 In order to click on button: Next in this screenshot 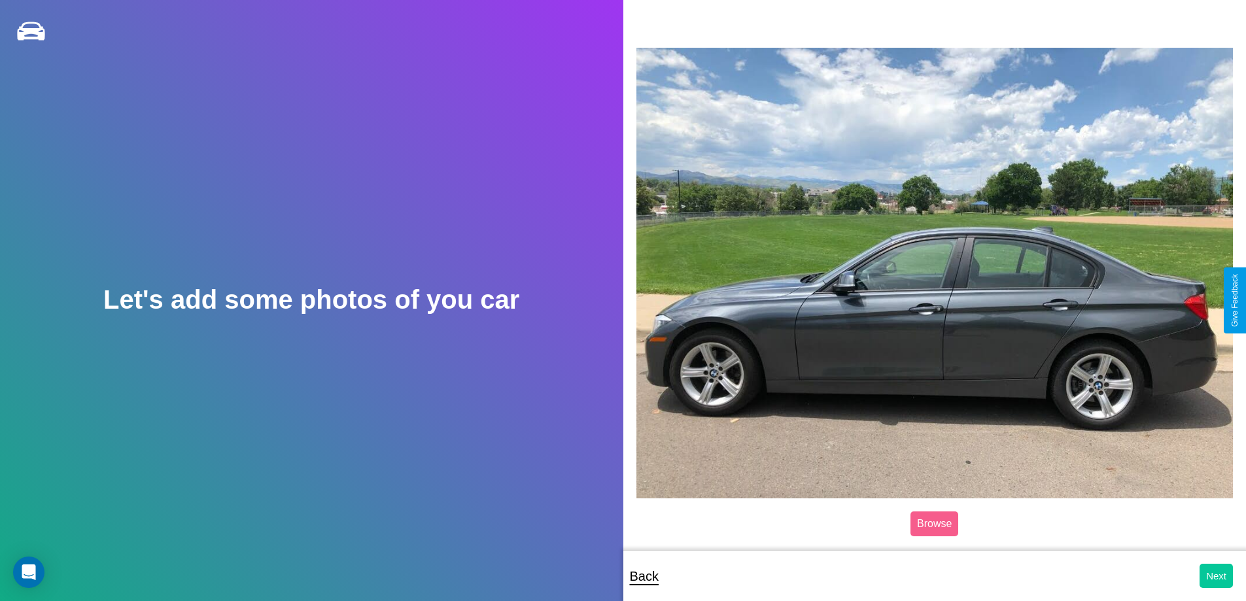, I will do `click(1216, 576)`.